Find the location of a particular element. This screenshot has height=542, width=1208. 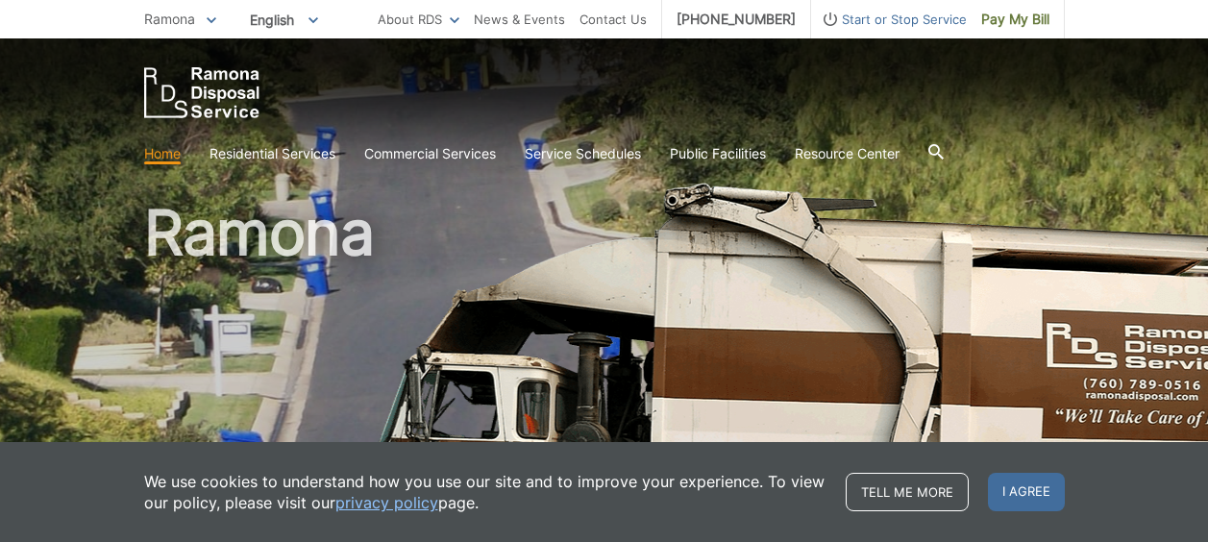

span: Pay My Bill is located at coordinates (1015, 19).